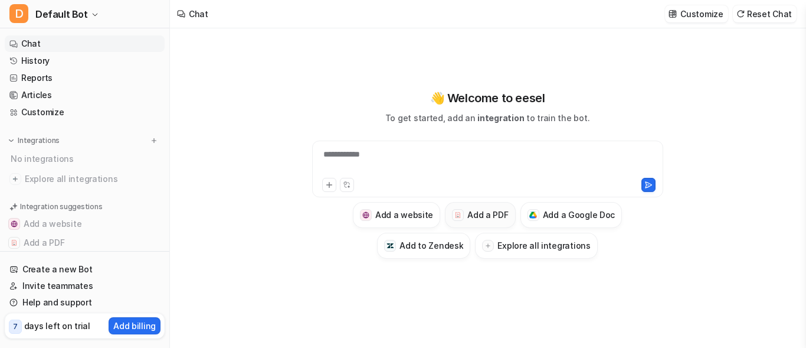 The height and width of the screenshot is (348, 806). What do you see at coordinates (15, 326) in the screenshot?
I see `p: 7` at bounding box center [15, 326].